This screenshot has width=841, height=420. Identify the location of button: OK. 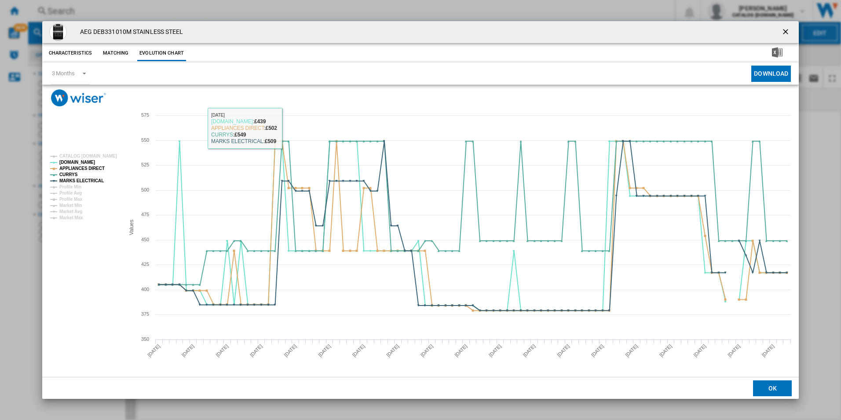
(772, 388).